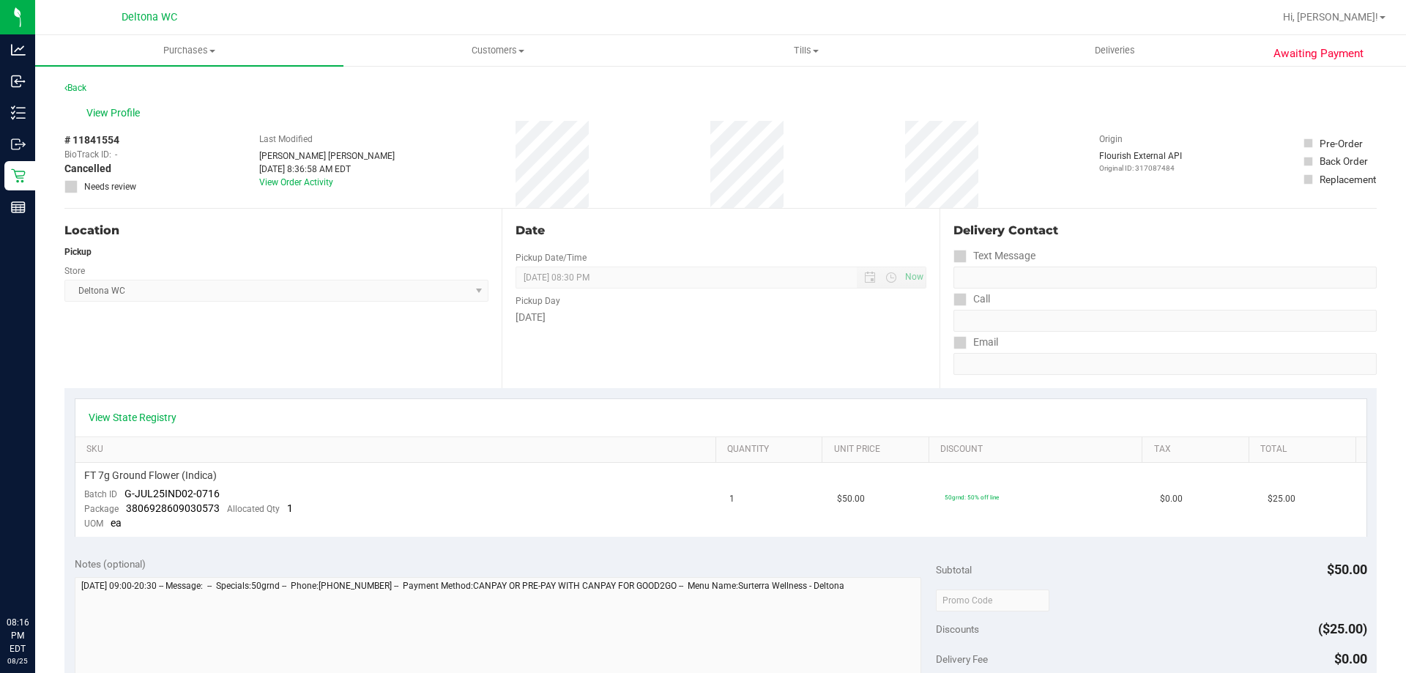 The height and width of the screenshot is (673, 1406). What do you see at coordinates (150, 475) in the screenshot?
I see `span: FT 7g Ground Flower (Indica)` at bounding box center [150, 475].